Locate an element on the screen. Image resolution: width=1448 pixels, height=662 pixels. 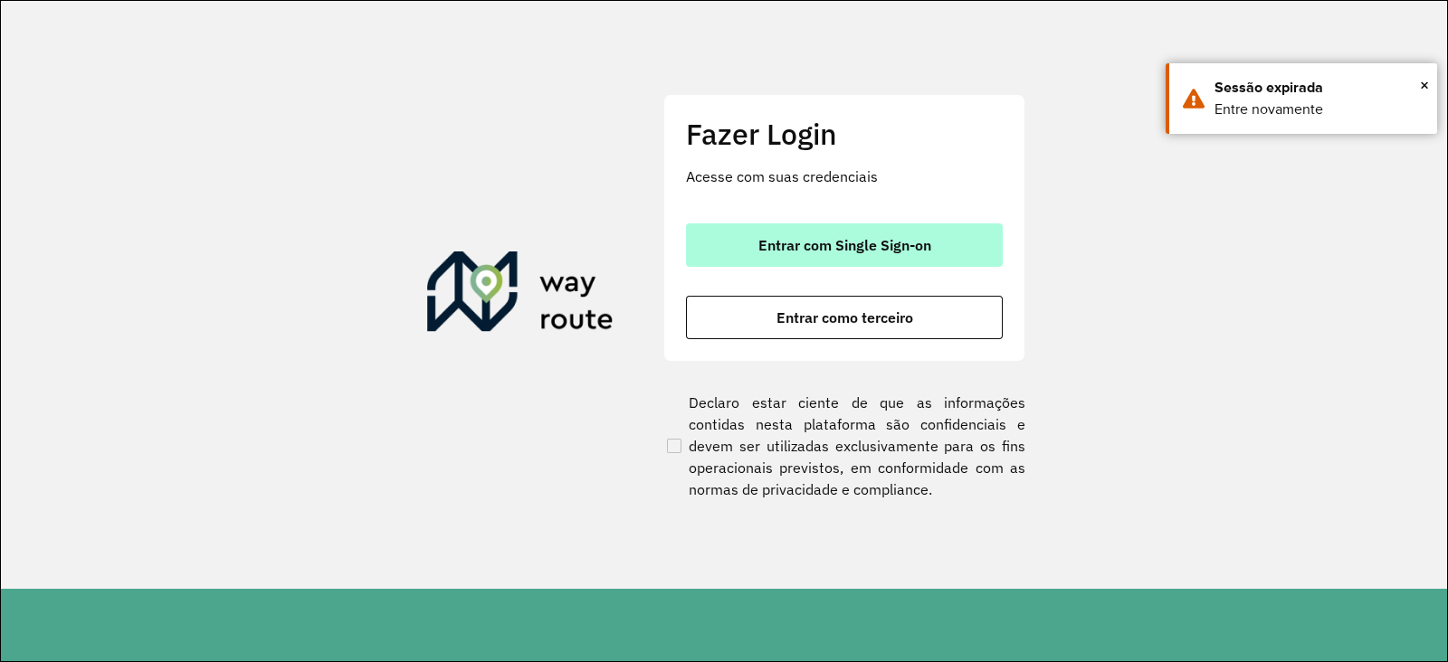
div: Sessão expirada is located at coordinates (1318, 88).